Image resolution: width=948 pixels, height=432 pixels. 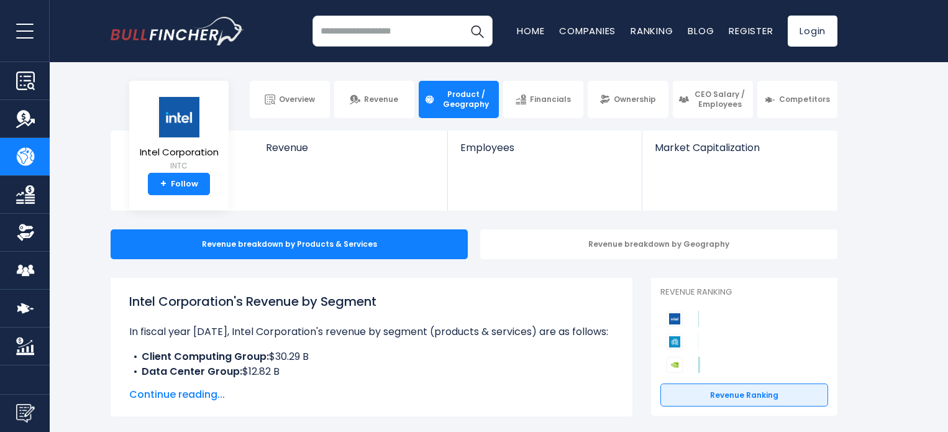 I want to click on a: +Follow, so click(x=179, y=184).